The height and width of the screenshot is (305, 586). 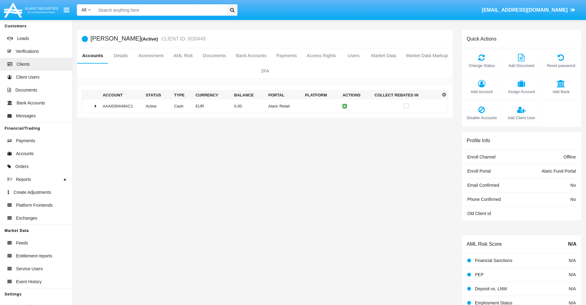 I want to click on th: Collect Rebates In, so click(x=406, y=95).